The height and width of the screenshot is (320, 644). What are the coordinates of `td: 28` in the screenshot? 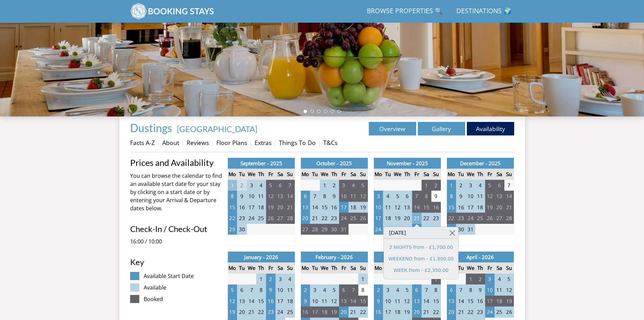 It's located at (509, 218).